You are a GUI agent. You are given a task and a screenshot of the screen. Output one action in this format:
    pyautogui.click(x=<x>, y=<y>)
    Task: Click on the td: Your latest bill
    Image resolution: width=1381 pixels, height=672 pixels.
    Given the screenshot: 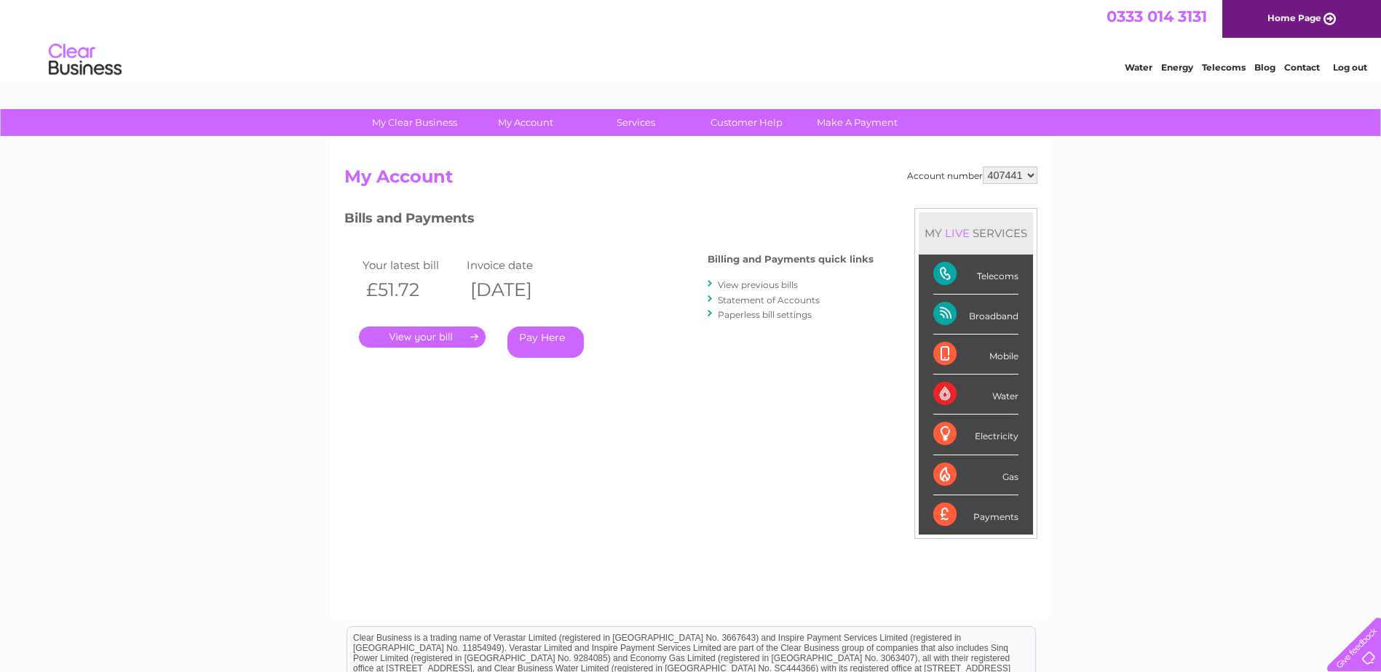 What is the action you would take?
    pyautogui.click(x=411, y=265)
    